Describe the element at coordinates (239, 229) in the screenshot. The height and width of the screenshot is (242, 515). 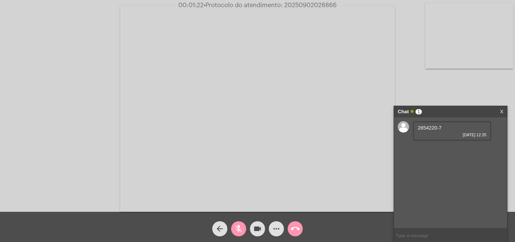
I see `mat-icon: mic_off` at that location.